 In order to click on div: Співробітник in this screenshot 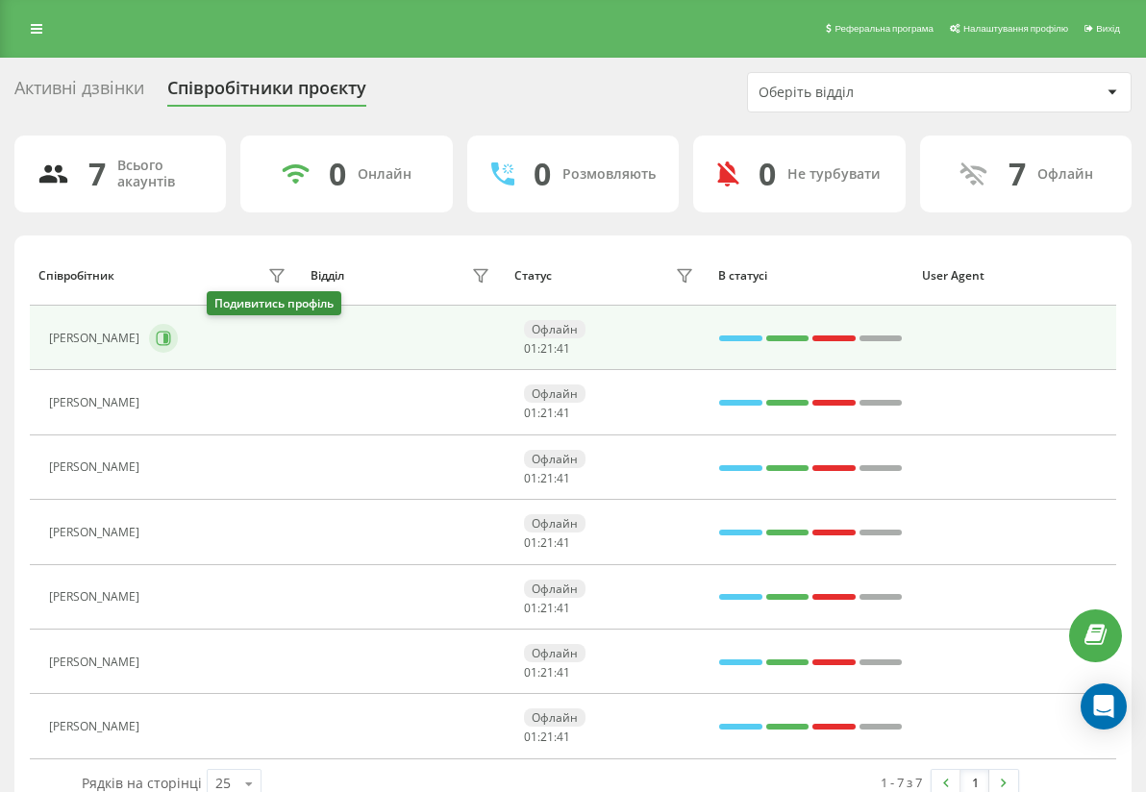, I will do `click(76, 276)`.